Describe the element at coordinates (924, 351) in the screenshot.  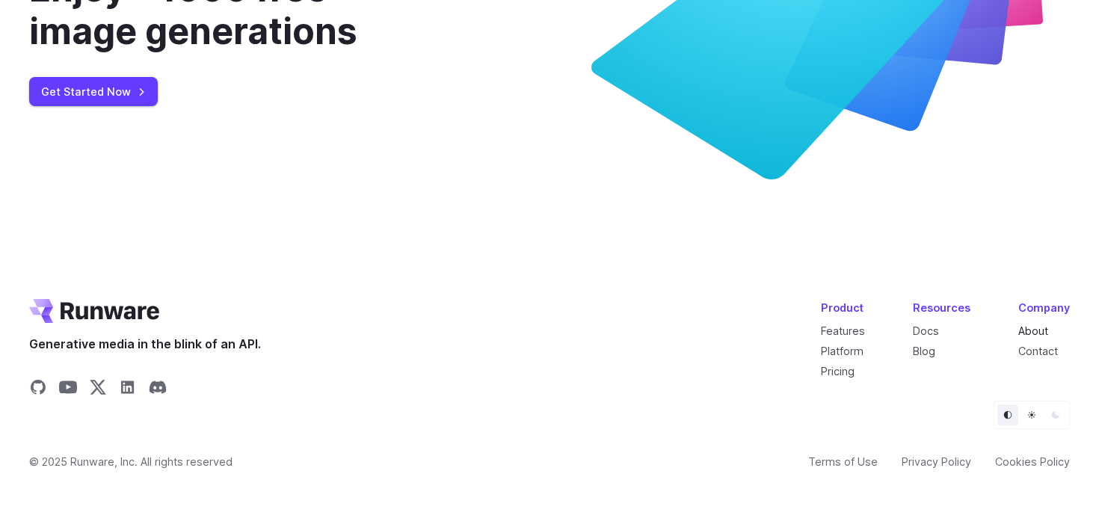
I see `a: Blog` at that location.